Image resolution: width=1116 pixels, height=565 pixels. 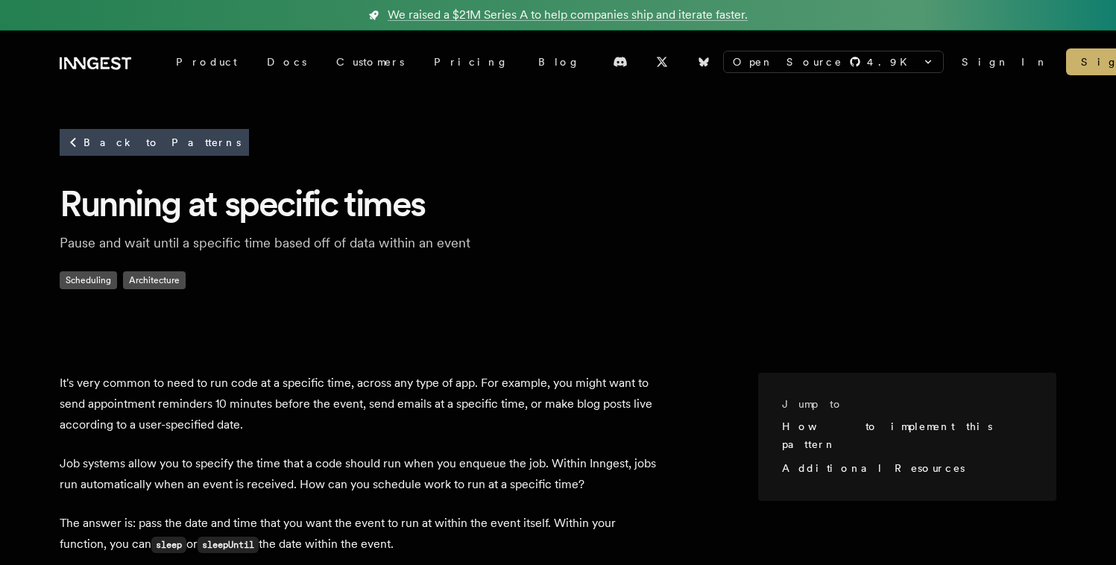 I want to click on h3: Jump to, so click(x=901, y=404).